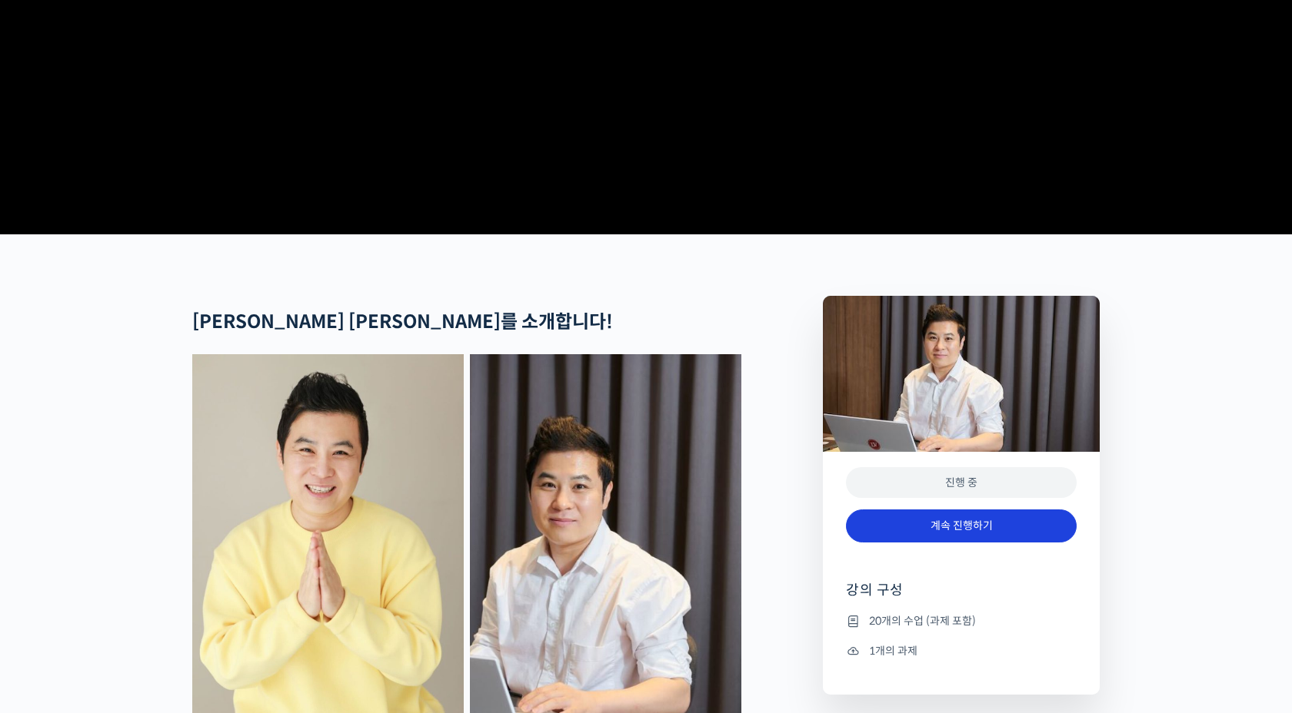  Describe the element at coordinates (961, 526) in the screenshot. I see `a: 계속 진행하기` at that location.